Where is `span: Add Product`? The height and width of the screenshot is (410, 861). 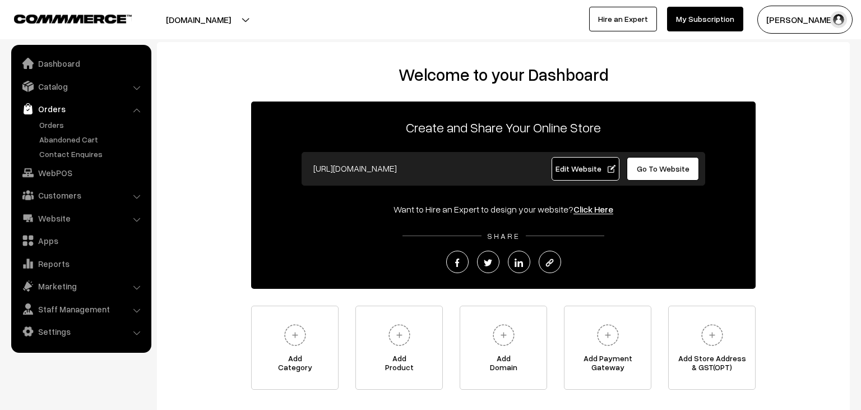 span: Add Product is located at coordinates (399, 365).